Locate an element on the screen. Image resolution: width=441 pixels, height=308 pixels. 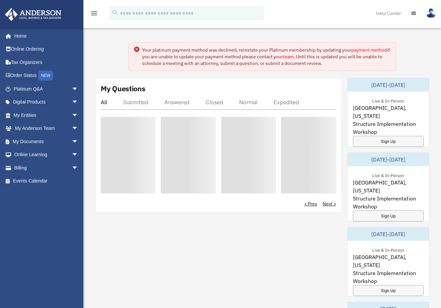
div: All is located at coordinates (104, 102).